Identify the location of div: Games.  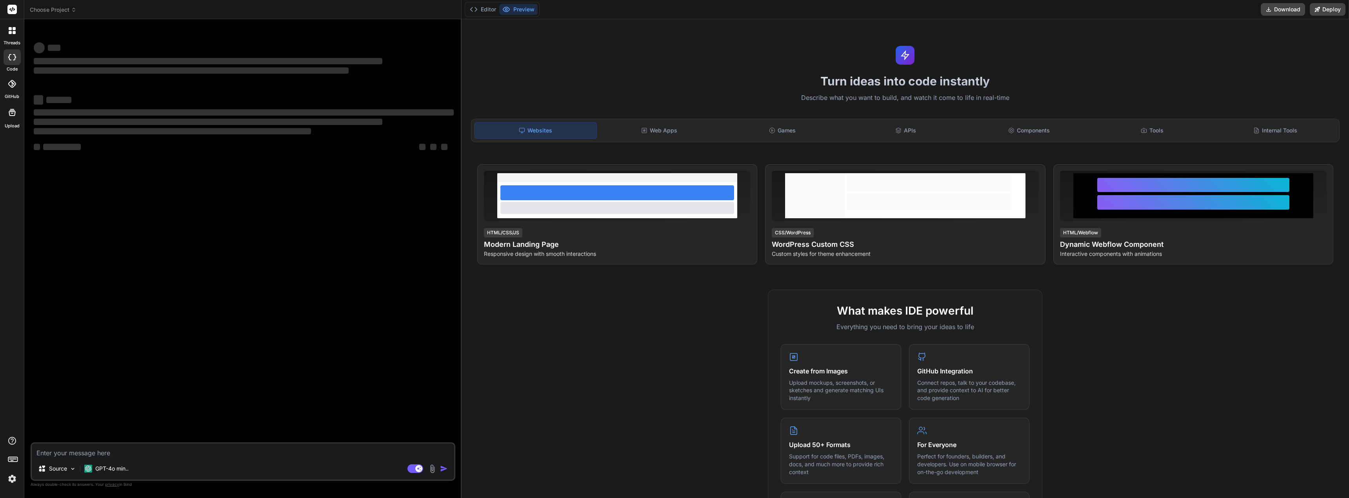
(782, 131).